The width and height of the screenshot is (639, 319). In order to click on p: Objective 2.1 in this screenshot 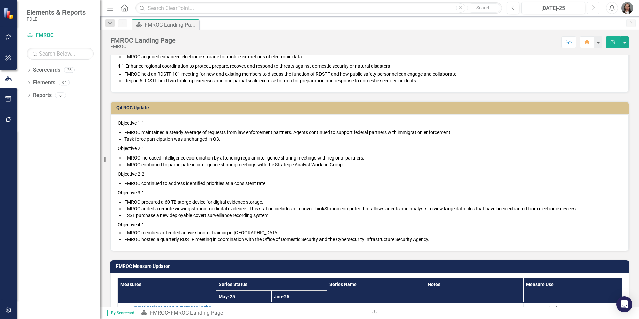, I will do `click(369, 148)`.